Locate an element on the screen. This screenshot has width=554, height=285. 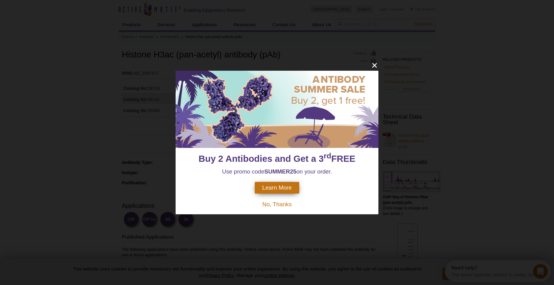
span: Buy 2 Antibodies and Get a 3 FREE is located at coordinates (277, 159).